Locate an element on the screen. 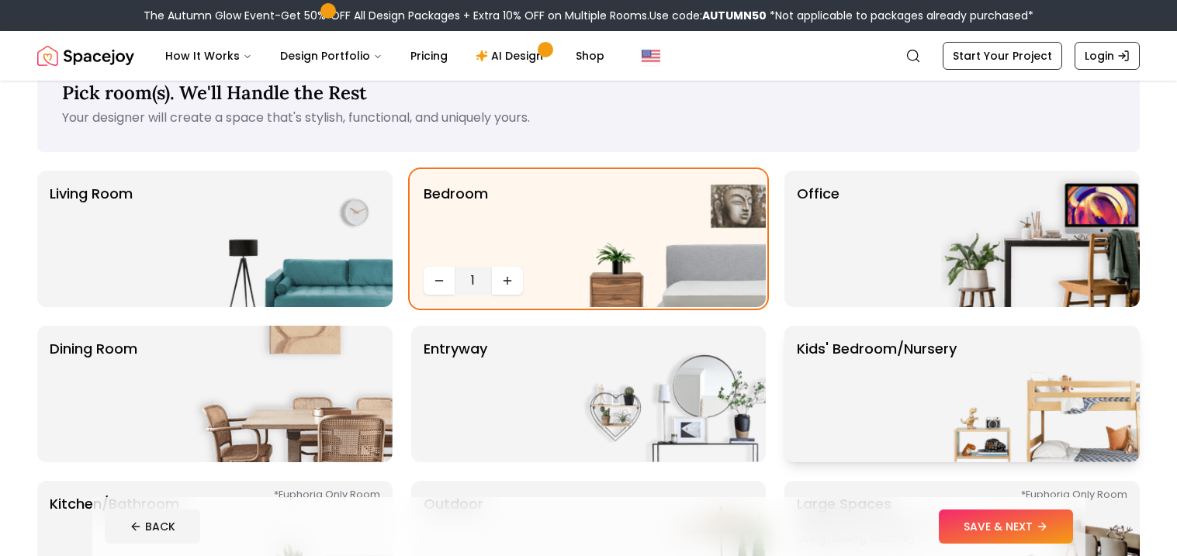  a: AI Design is located at coordinates (511, 56).